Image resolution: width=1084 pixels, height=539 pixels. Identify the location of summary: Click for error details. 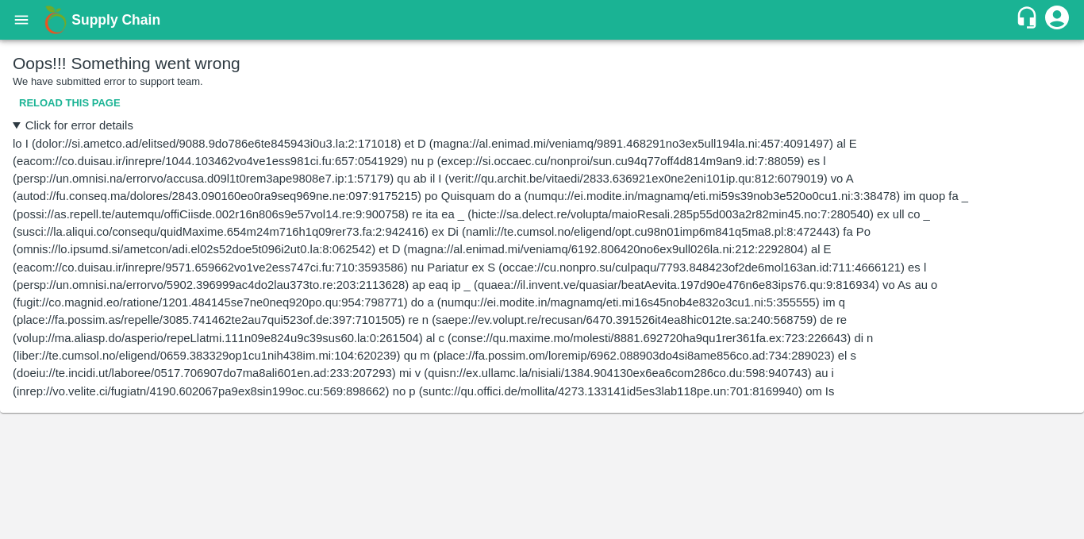
(542, 125).